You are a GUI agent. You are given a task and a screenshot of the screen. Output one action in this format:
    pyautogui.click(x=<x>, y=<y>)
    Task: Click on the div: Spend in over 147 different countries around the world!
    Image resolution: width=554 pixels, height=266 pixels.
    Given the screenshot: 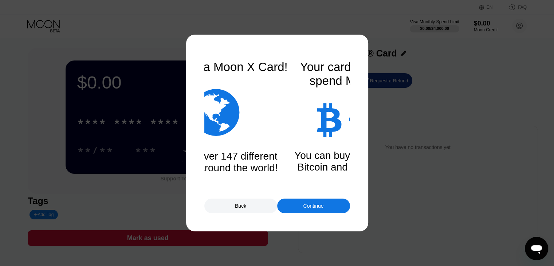 What is the action you would take?
    pyautogui.click(x=216, y=162)
    